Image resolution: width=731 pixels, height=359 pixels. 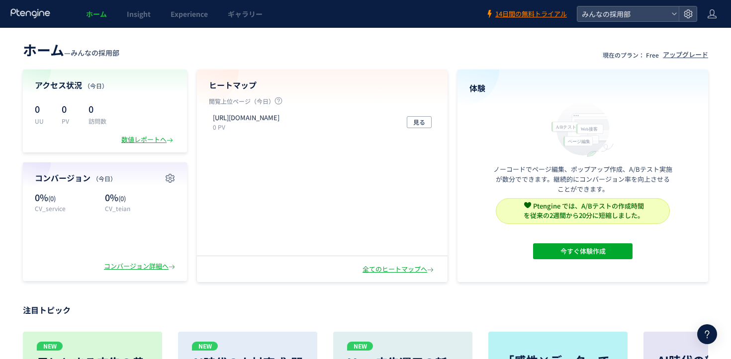 What do you see at coordinates (42, 121) in the screenshot?
I see `p: UU` at bounding box center [42, 121].